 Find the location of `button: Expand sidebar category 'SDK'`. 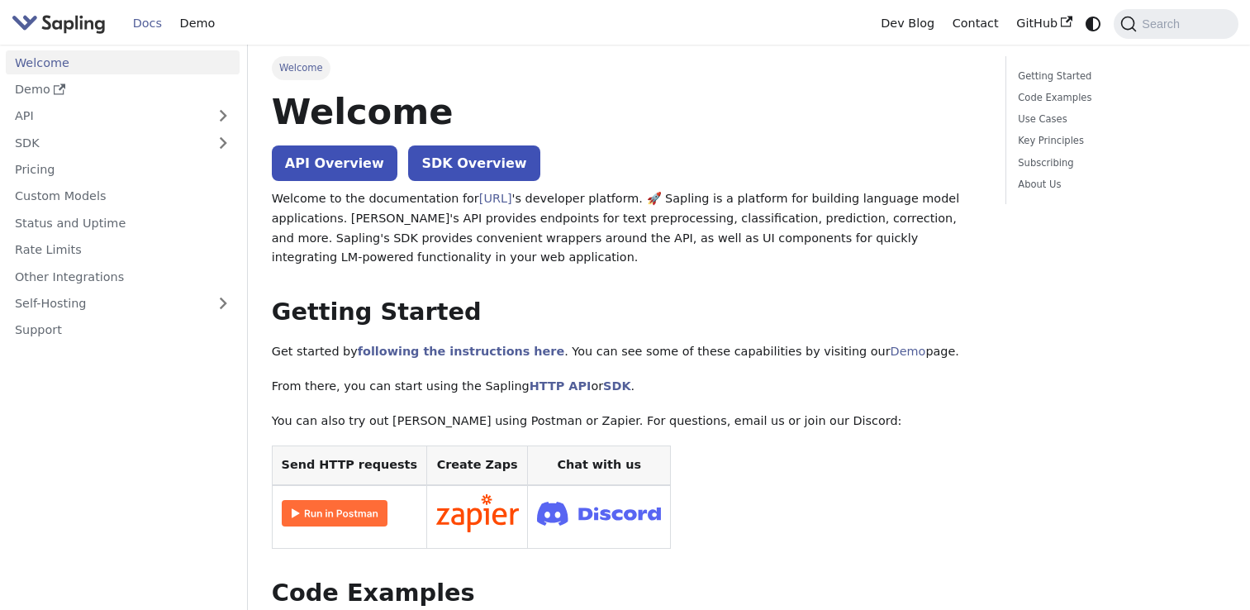

button: Expand sidebar category 'SDK' is located at coordinates (223, 142).